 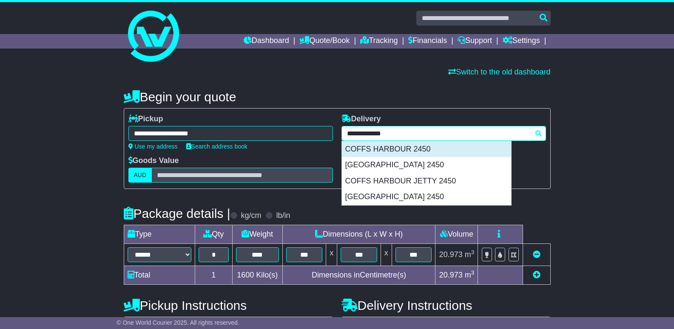 I want to click on div: COFFS HARBOUR 2450, so click(x=426, y=149).